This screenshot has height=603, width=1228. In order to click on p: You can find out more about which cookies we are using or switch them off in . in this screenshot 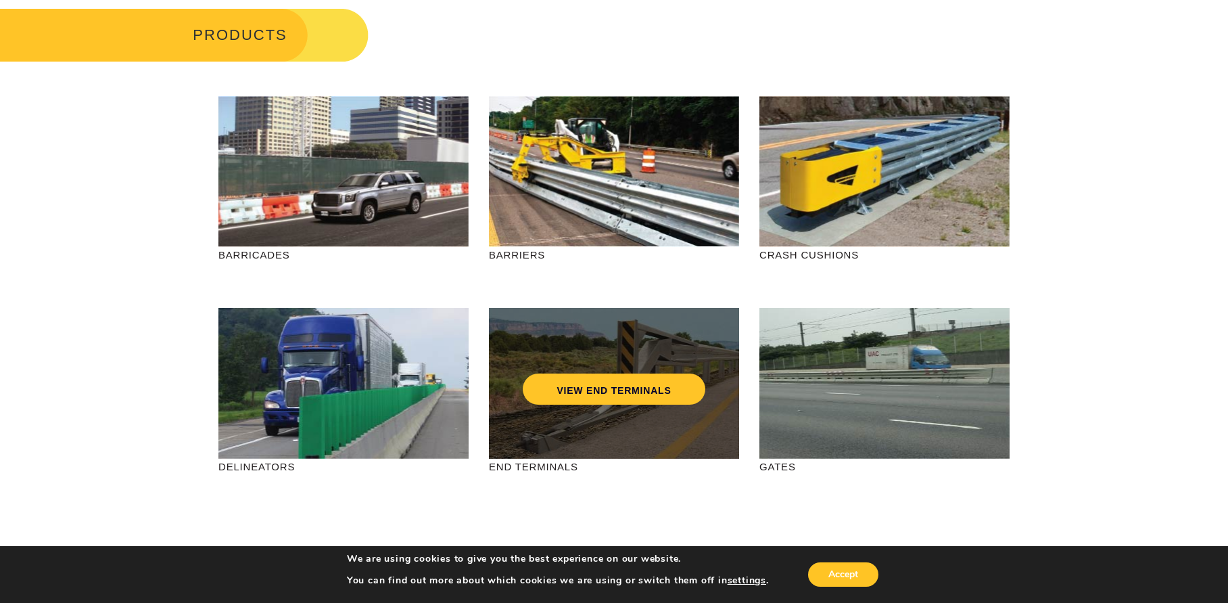, I will do `click(558, 580)`.